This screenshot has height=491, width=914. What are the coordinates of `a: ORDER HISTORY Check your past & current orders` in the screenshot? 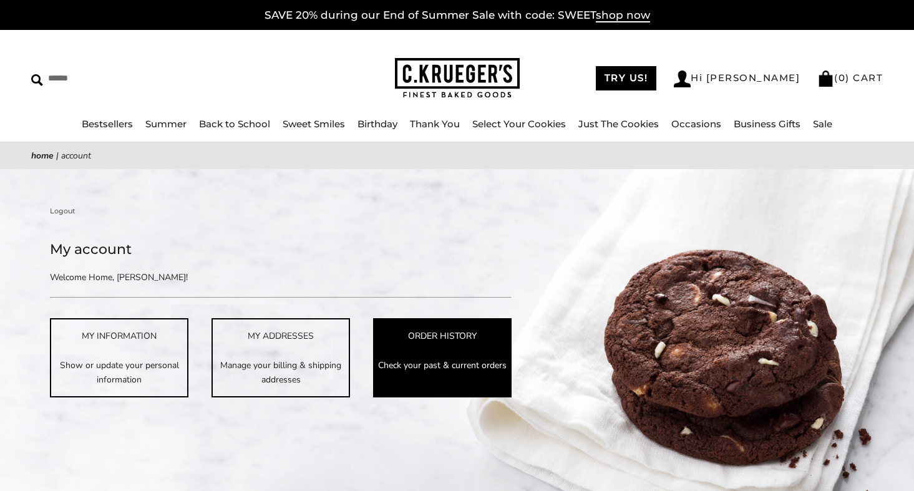 It's located at (442, 358).